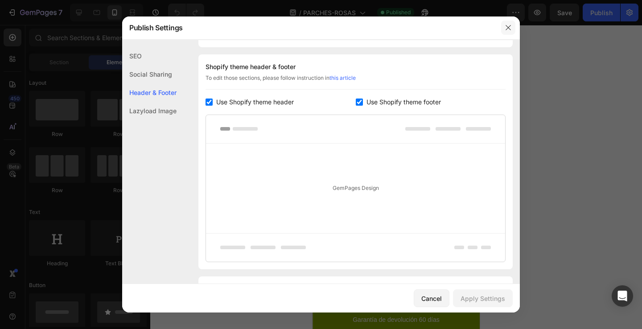  Describe the element at coordinates (431, 298) in the screenshot. I see `div: Cancel` at that location.